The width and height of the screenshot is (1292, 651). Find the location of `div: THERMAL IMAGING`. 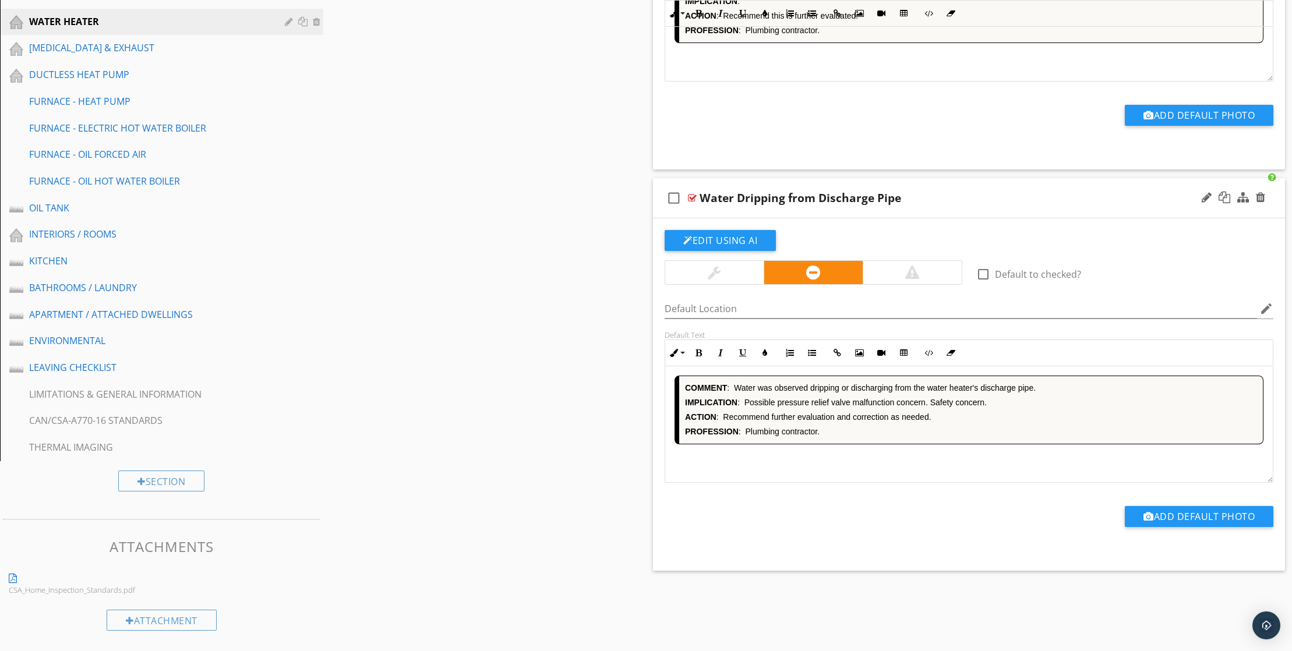

div: THERMAL IMAGING is located at coordinates (149, 448).